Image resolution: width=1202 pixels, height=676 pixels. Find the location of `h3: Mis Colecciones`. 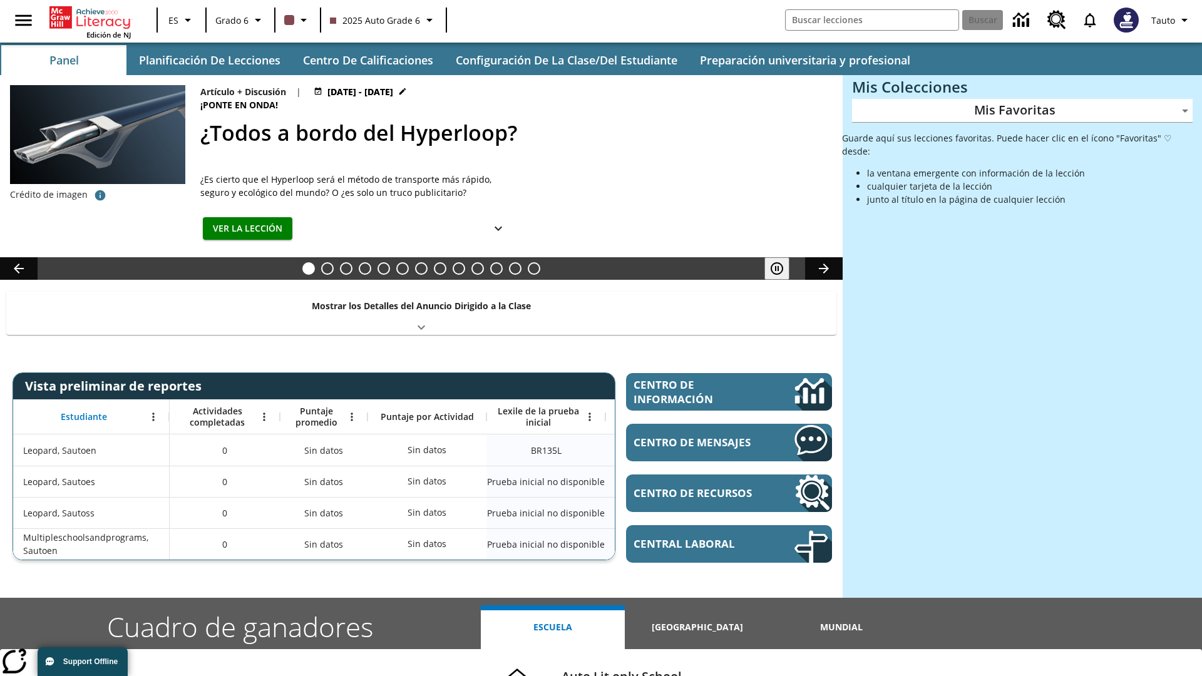

h3: Mis Colecciones is located at coordinates (1022, 87).